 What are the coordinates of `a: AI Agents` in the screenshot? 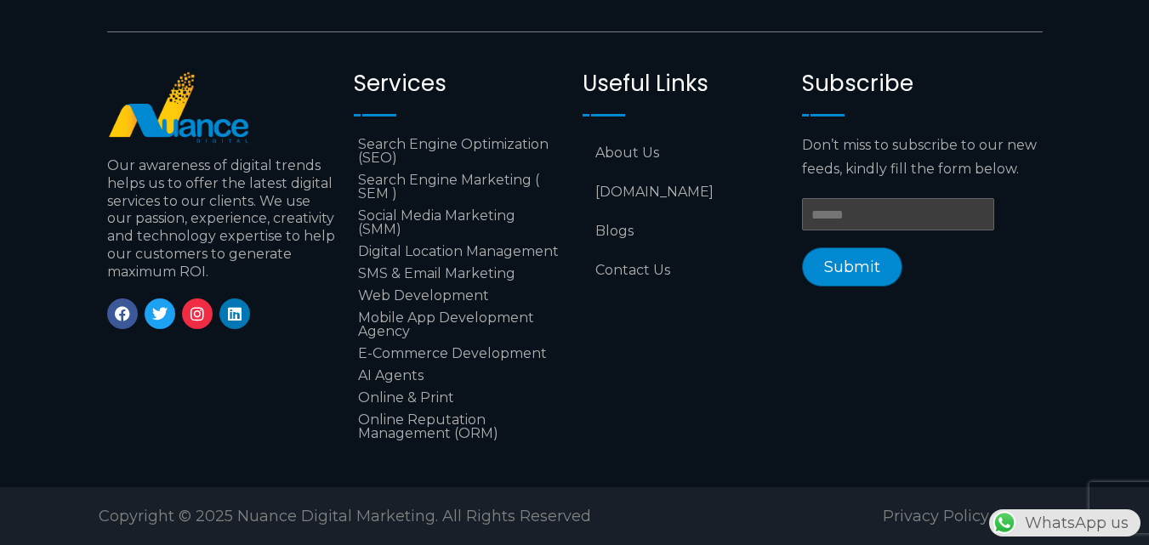 It's located at (459, 376).